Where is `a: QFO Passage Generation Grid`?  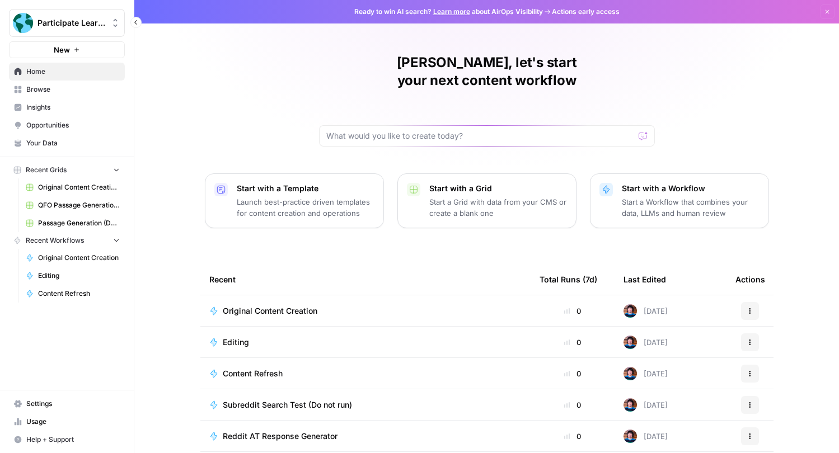
a: QFO Passage Generation Grid is located at coordinates (73, 205).